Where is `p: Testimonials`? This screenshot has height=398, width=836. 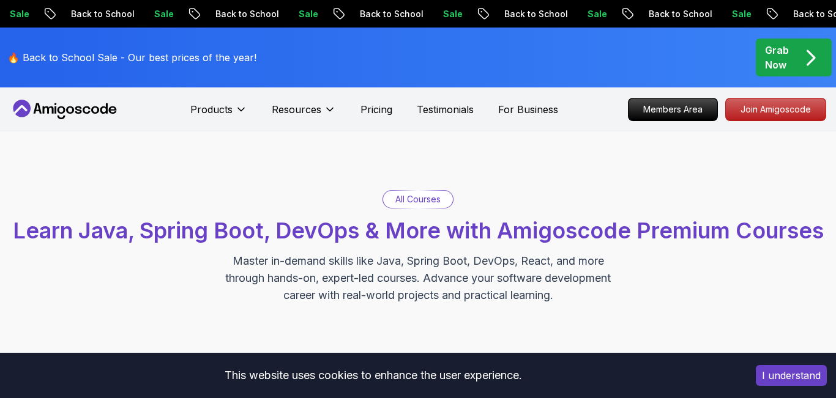 p: Testimonials is located at coordinates (445, 109).